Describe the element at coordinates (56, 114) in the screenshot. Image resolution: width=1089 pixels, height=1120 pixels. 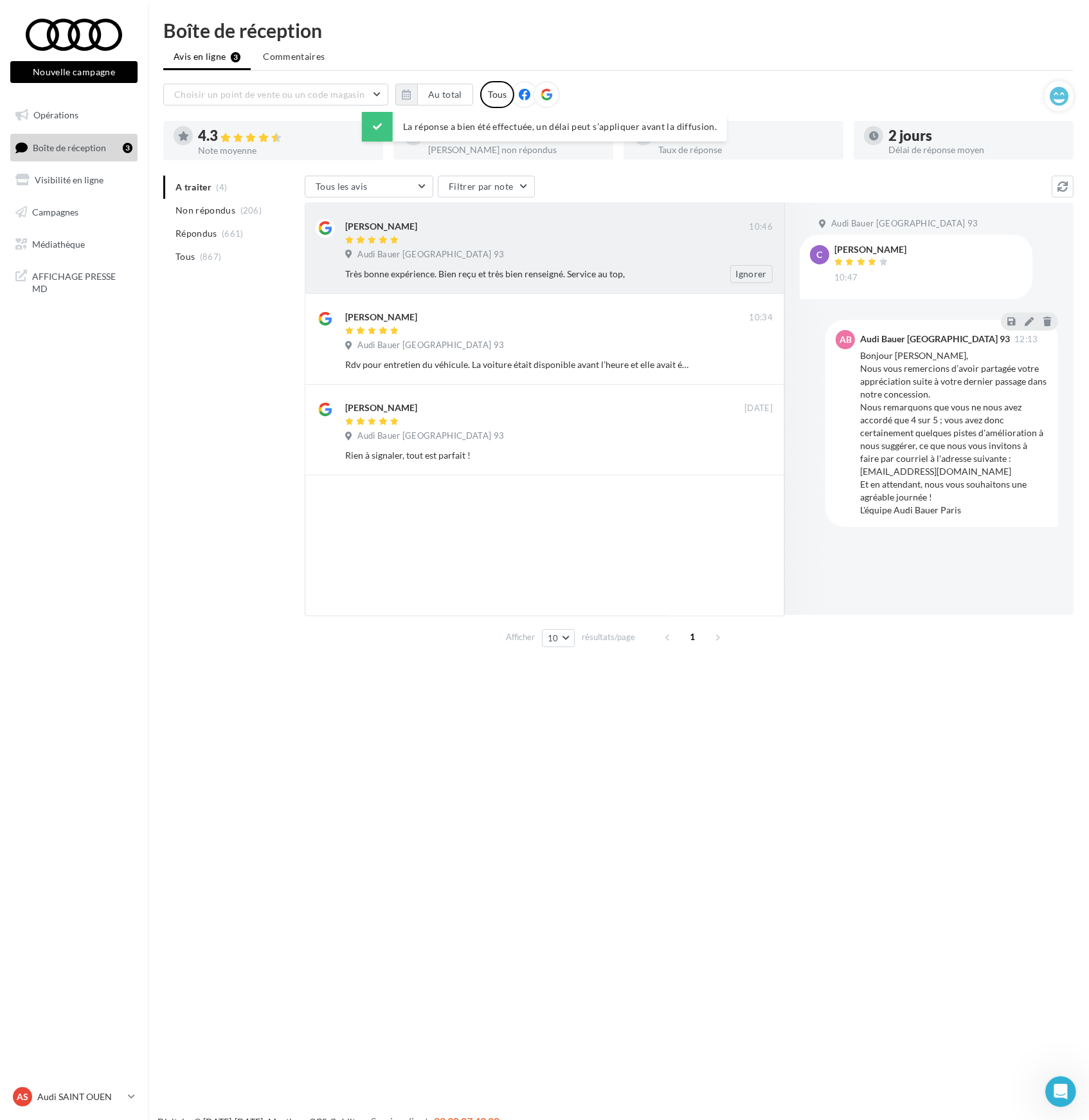
I see `span: Opérations` at that location.